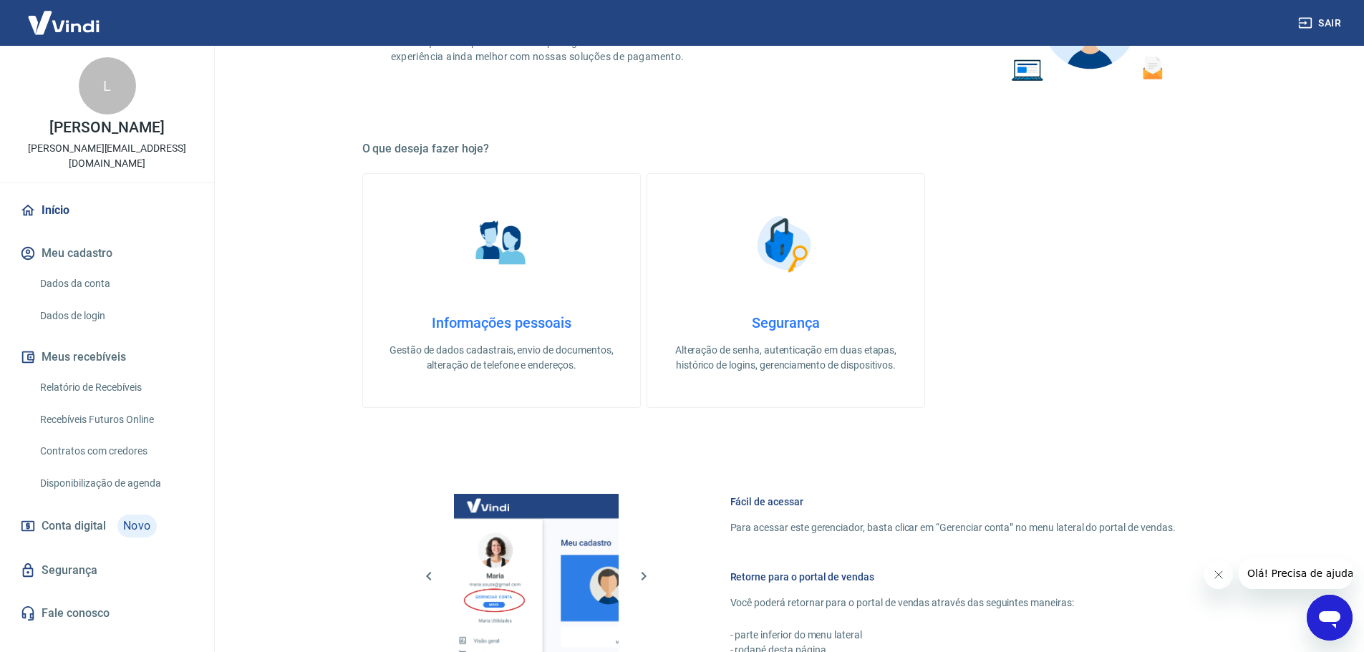 The image size is (1364, 652). Describe the element at coordinates (107, 526) in the screenshot. I see `a: Conta digitalNovo` at that location.